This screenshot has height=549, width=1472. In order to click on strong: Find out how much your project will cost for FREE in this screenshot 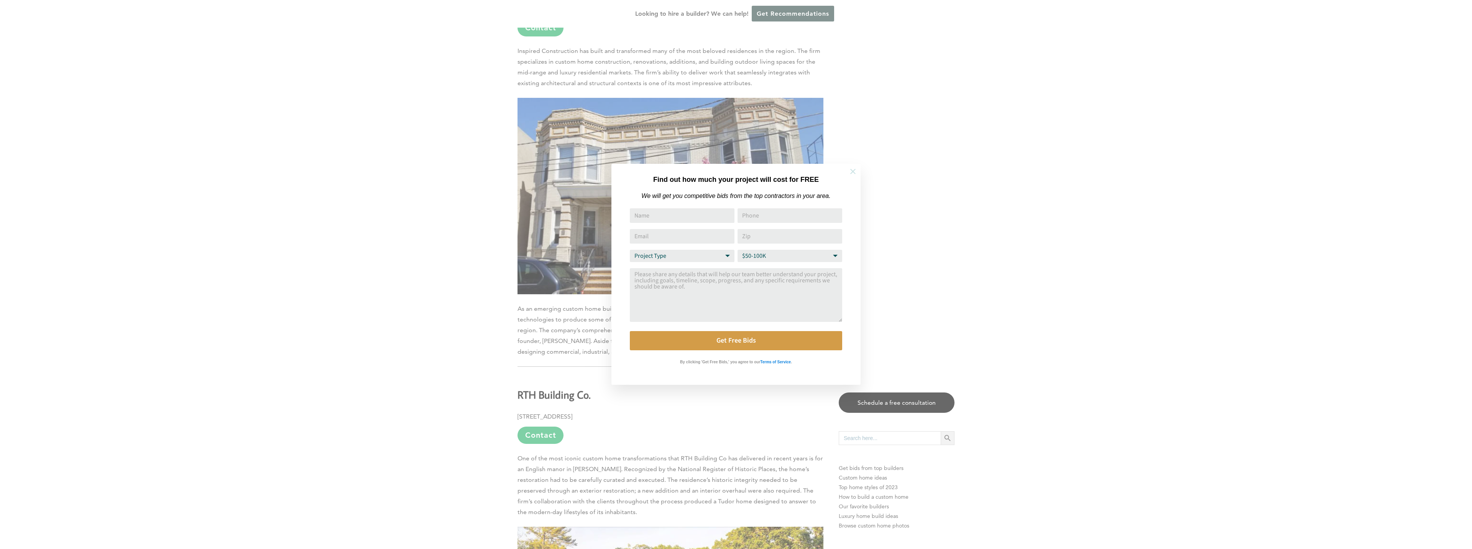, I will do `click(736, 179)`.